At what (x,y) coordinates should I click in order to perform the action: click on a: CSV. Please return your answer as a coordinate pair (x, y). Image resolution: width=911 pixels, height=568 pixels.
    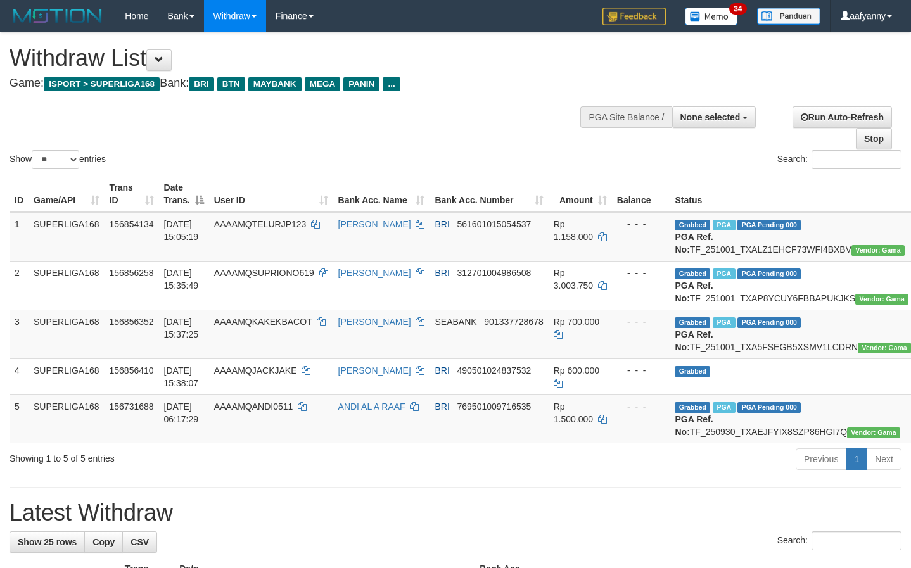
    Looking at the image, I should click on (139, 542).